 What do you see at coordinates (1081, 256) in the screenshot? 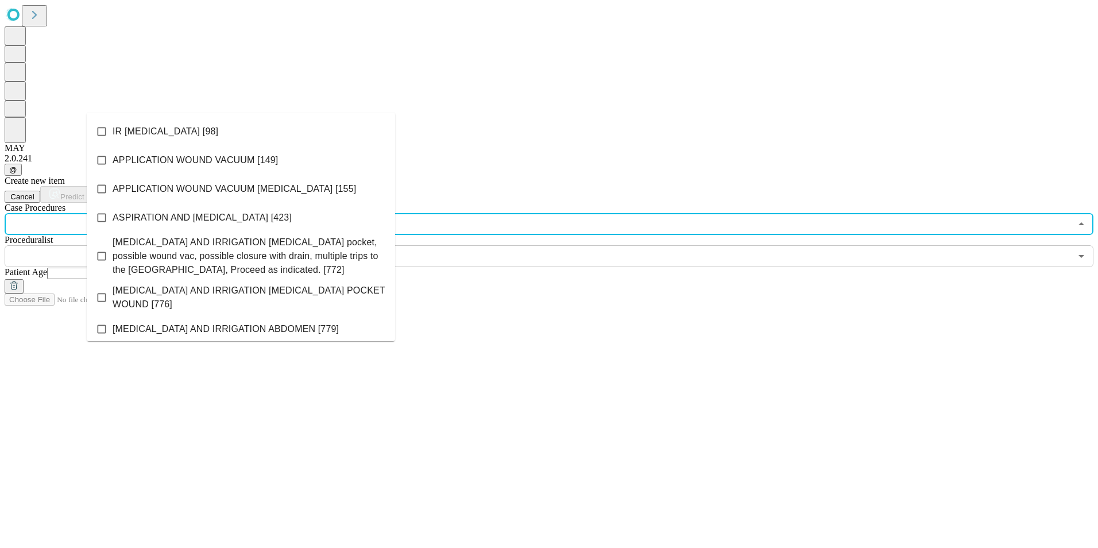
I see `button: Open` at bounding box center [1081, 256].